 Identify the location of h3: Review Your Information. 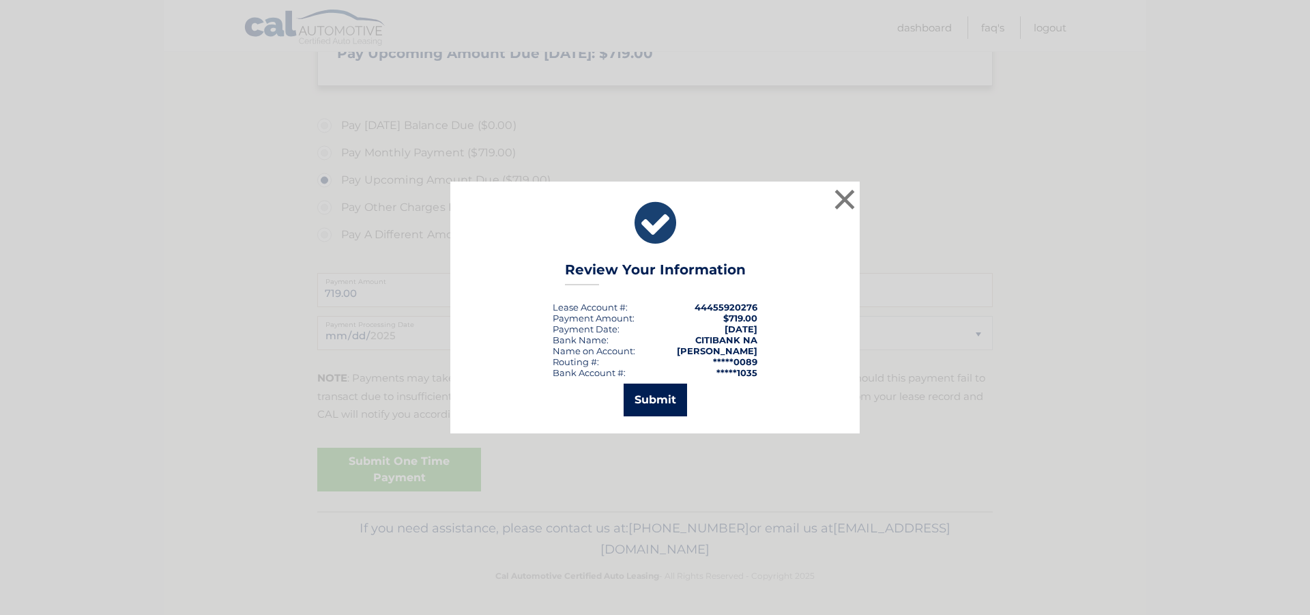
(655, 273).